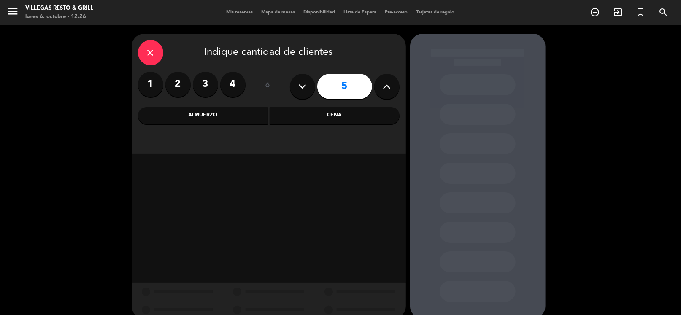  Describe the element at coordinates (13, 11) in the screenshot. I see `i: menu` at that location.